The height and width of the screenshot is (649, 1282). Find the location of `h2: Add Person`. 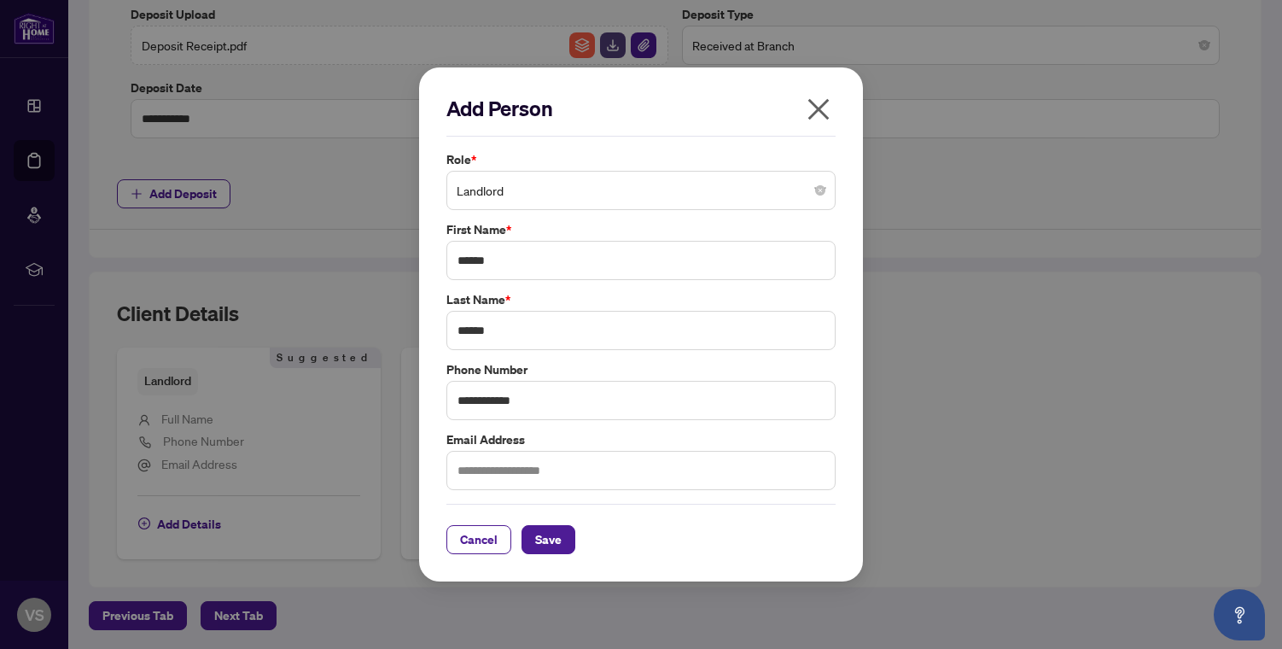

h2: Add Person is located at coordinates (641, 108).